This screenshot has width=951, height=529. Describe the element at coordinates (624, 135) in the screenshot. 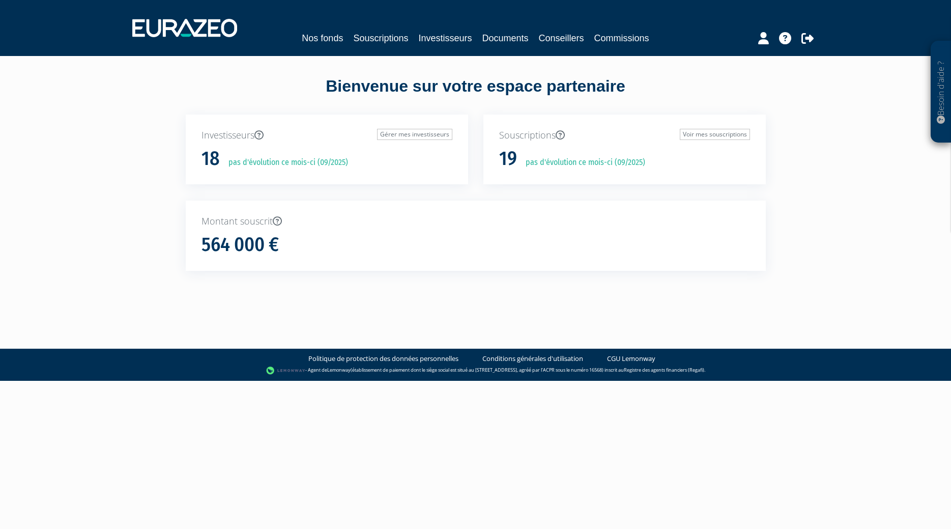

I see `p: Souscriptions` at that location.